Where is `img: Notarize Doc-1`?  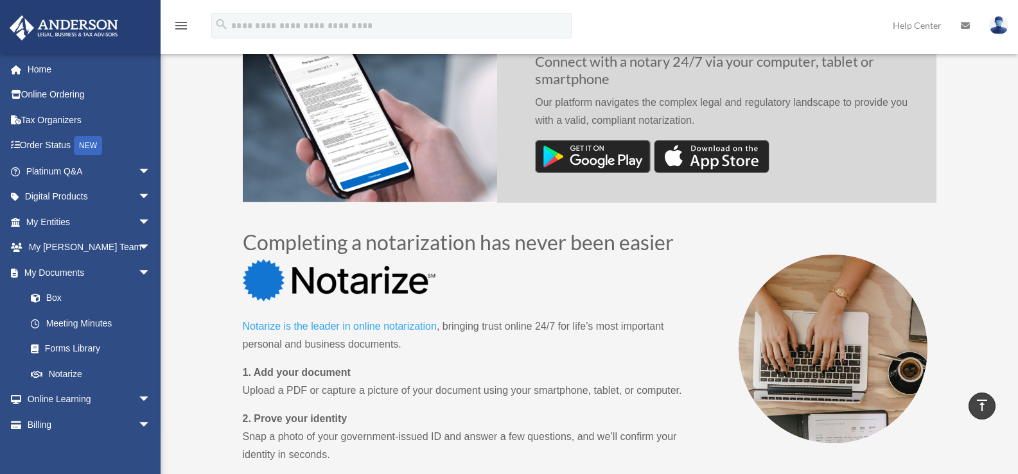 img: Notarize Doc-1 is located at coordinates (370, 120).